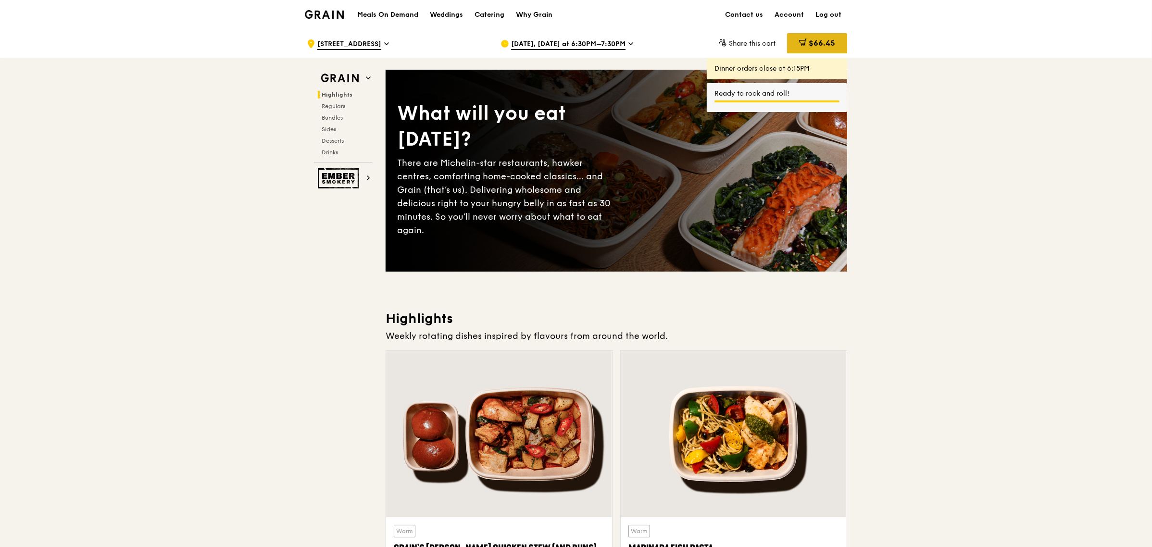 The width and height of the screenshot is (1152, 547). What do you see at coordinates (330, 152) in the screenshot?
I see `span: Drinks` at bounding box center [330, 152].